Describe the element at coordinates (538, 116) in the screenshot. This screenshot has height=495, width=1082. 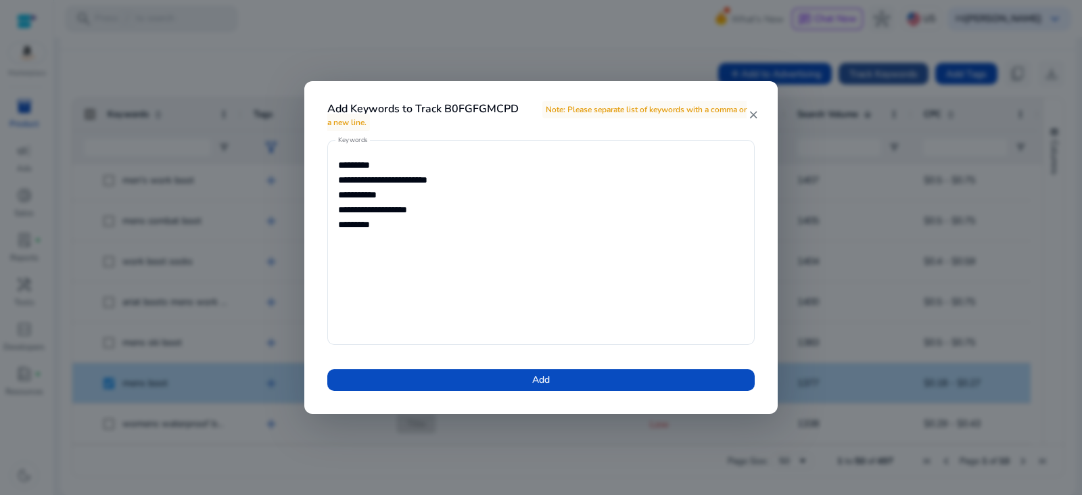
I see `h4: Add Keywords to Track B0FGFGMCPD` at that location.